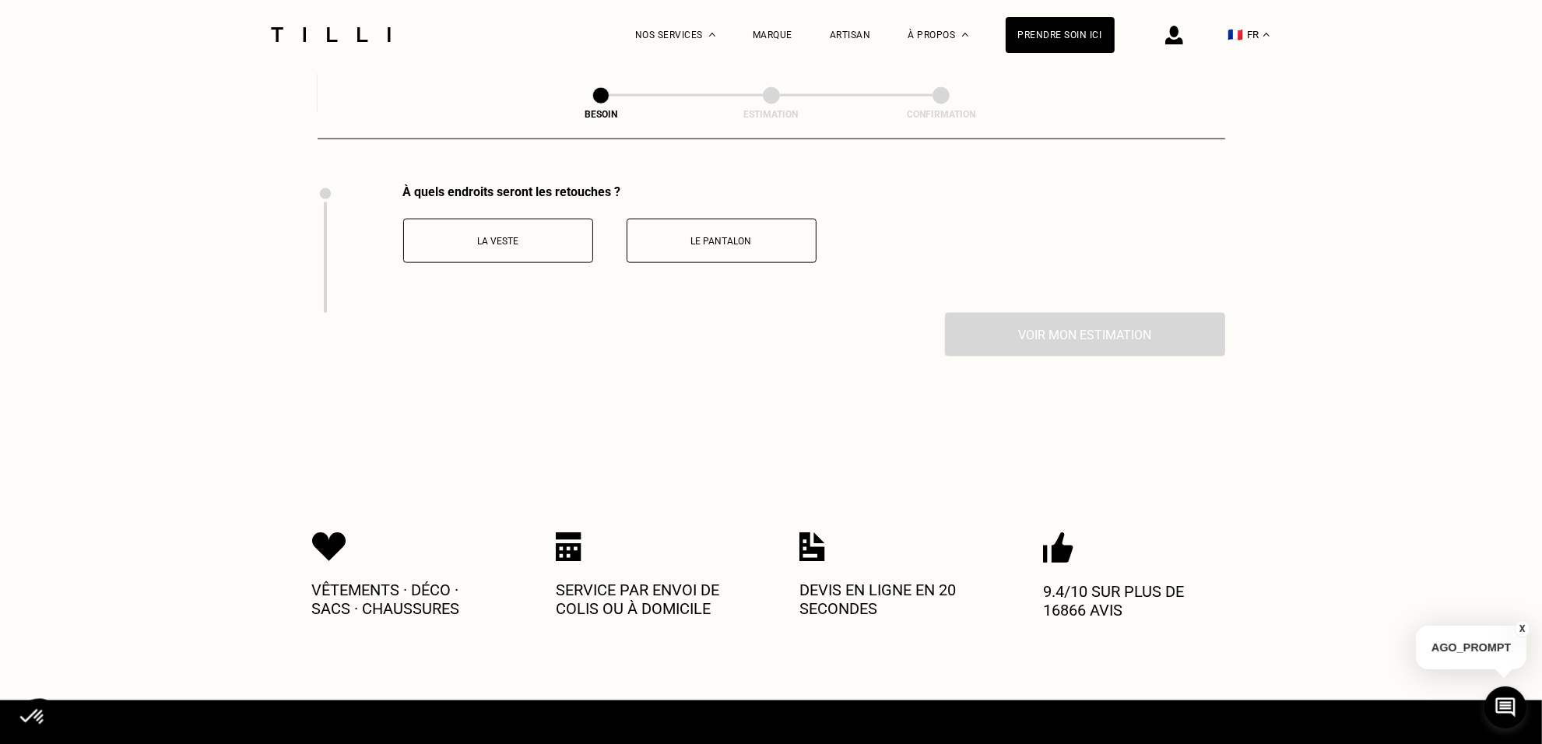  I want to click on a: Logo du service de couturière Tilli, so click(331, 34).